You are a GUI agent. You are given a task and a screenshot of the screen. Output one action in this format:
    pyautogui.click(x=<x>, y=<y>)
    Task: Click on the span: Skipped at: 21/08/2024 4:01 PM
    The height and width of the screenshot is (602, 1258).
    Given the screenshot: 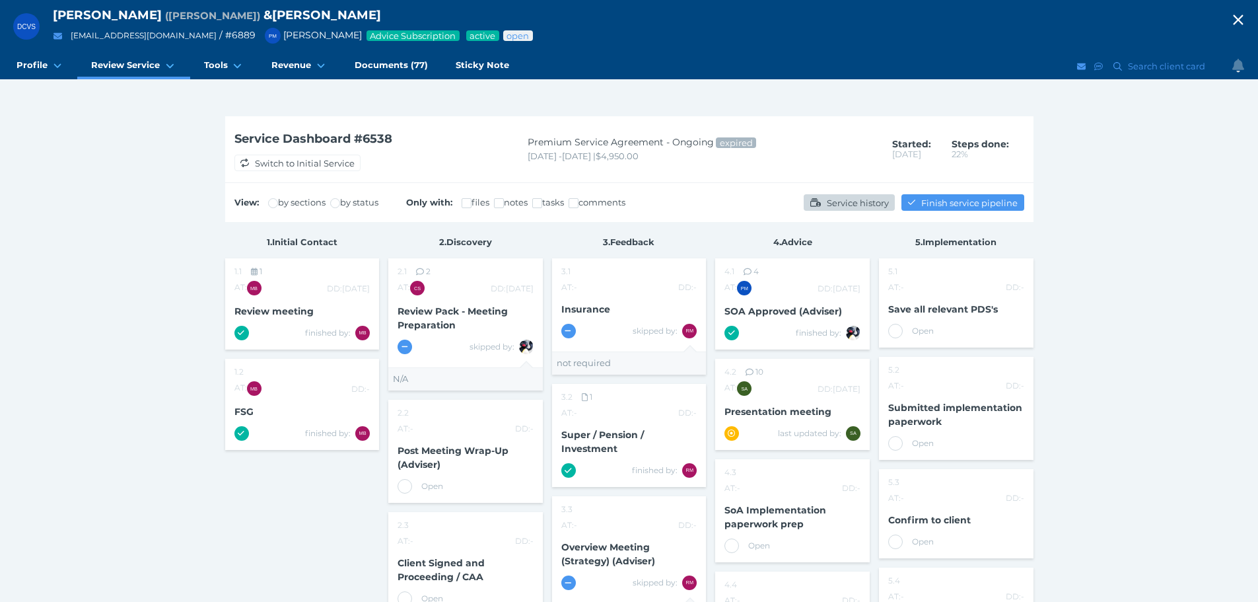 What is the action you would take?
    pyautogui.click(x=655, y=582)
    